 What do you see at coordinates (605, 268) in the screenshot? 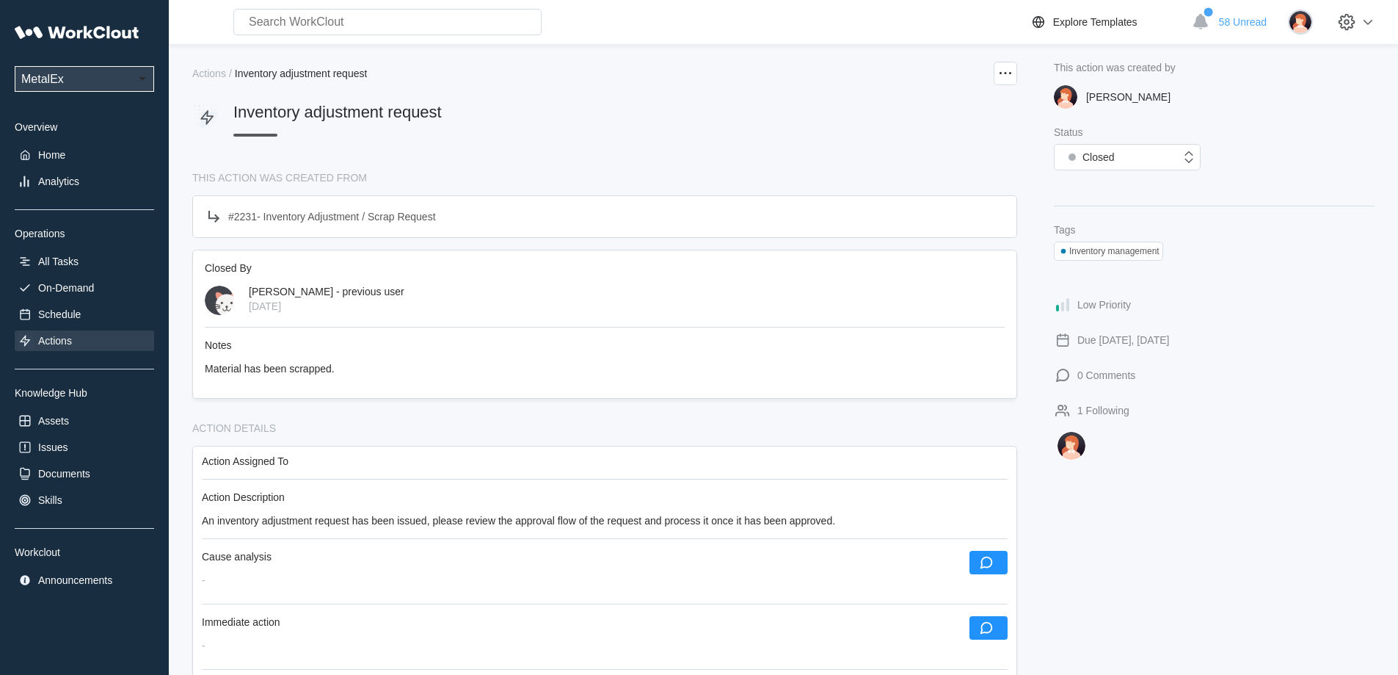
I see `div: Closed By` at bounding box center [605, 268].